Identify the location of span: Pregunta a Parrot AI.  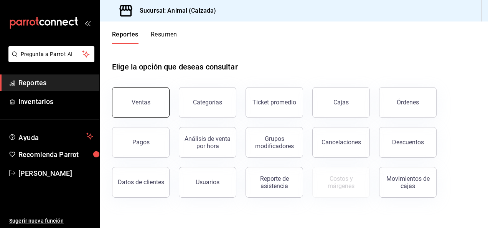
(51, 54).